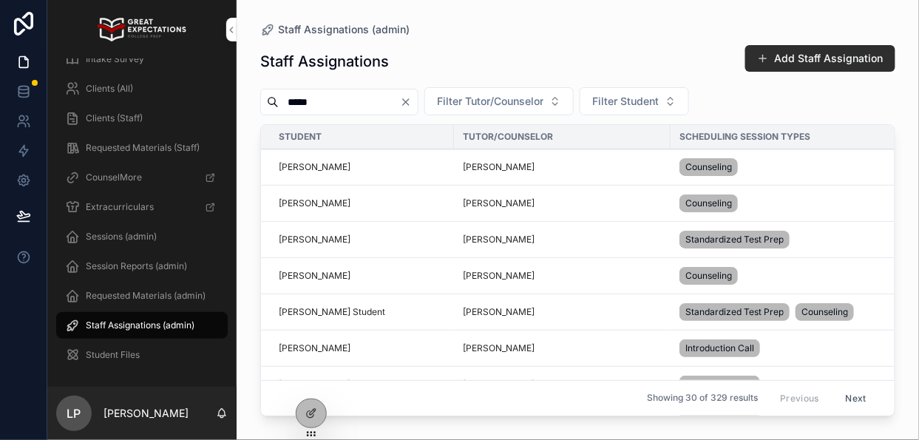 Image resolution: width=919 pixels, height=440 pixels. What do you see at coordinates (142, 296) in the screenshot?
I see `a: Requested Materials (admin)` at bounding box center [142, 296].